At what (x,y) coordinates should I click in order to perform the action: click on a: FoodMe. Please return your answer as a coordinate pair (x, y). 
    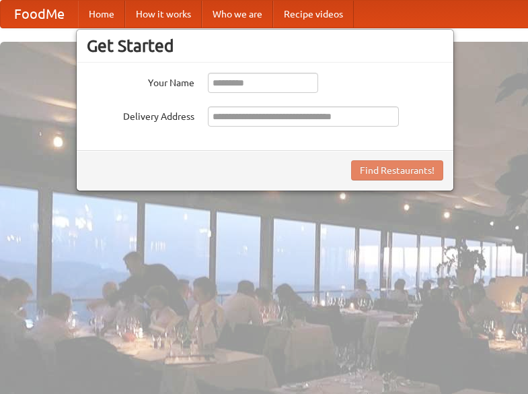
    Looking at the image, I should click on (39, 14).